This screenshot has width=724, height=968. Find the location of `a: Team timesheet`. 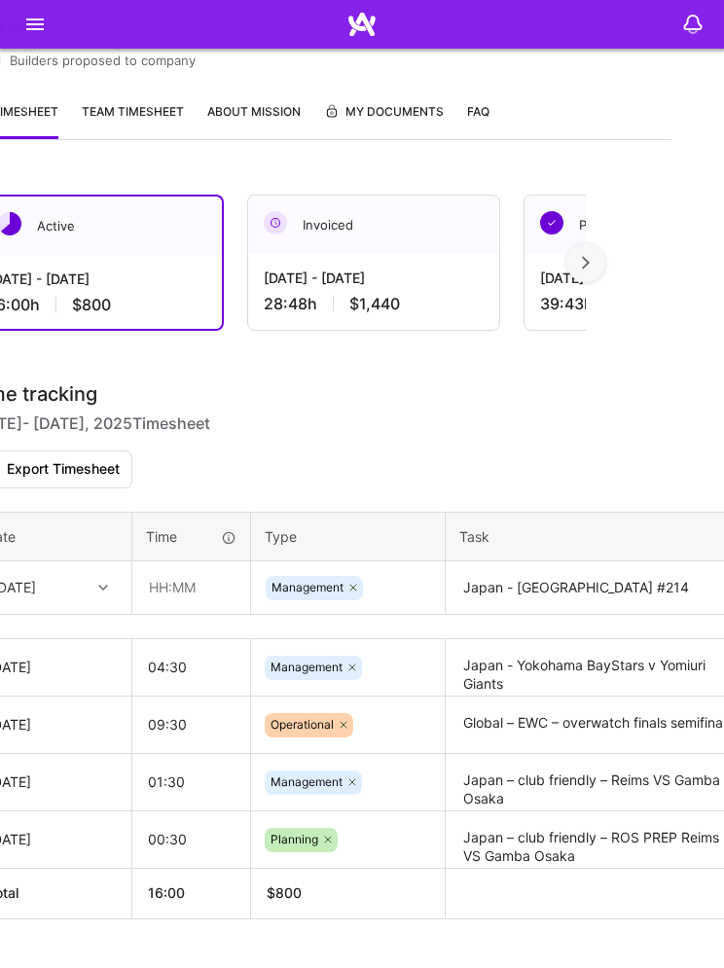

a: Team timesheet is located at coordinates (132, 121).